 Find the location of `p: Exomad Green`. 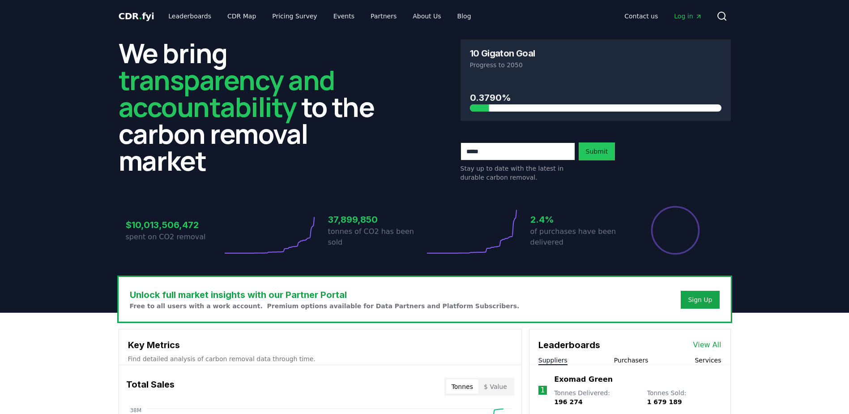

p: Exomad Green is located at coordinates (583, 379).